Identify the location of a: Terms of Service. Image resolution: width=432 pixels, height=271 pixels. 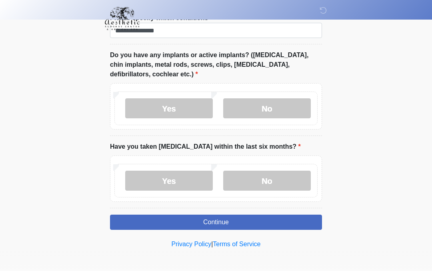
(237, 245).